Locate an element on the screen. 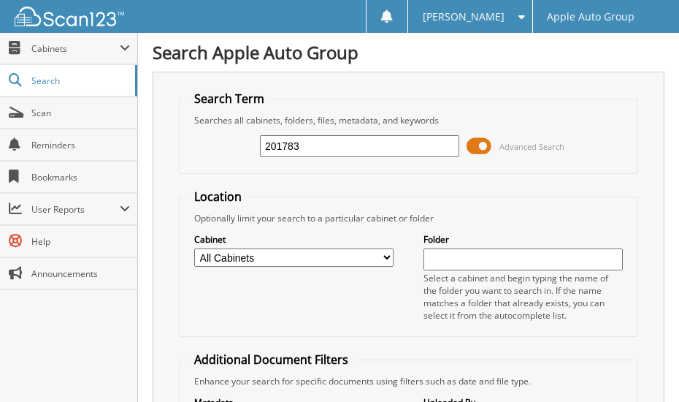  span: Help is located at coordinates (80, 241).